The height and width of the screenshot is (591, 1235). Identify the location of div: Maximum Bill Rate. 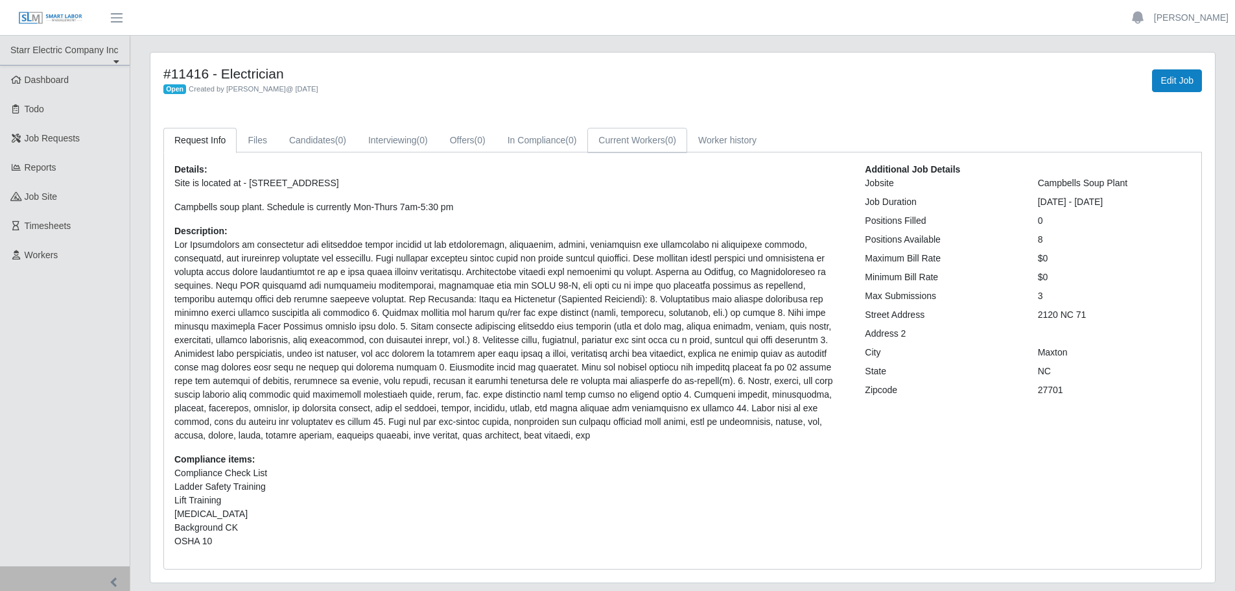
(942, 258).